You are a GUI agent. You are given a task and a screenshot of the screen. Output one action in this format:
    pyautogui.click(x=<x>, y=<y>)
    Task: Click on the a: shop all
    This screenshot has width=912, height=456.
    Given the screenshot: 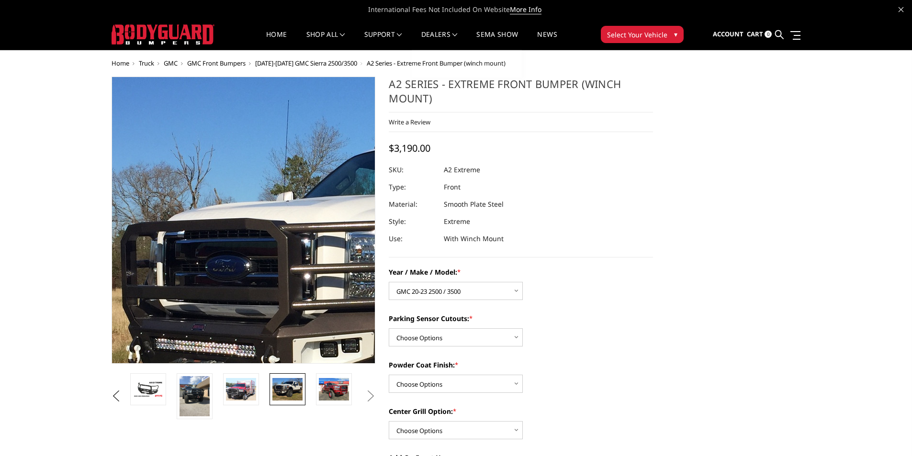 What is the action you would take?
    pyautogui.click(x=325, y=40)
    